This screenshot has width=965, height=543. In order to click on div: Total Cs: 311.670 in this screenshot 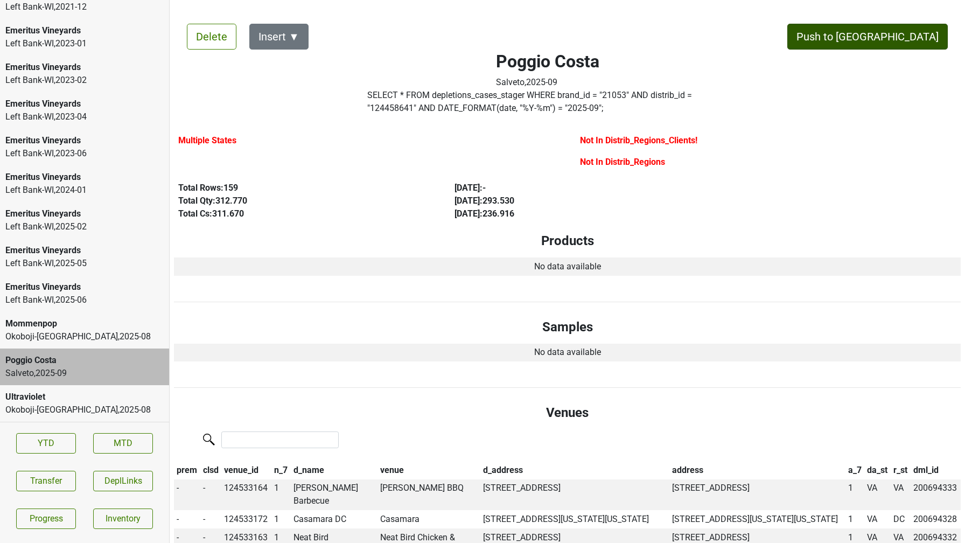, I will do `click(304, 214)`.